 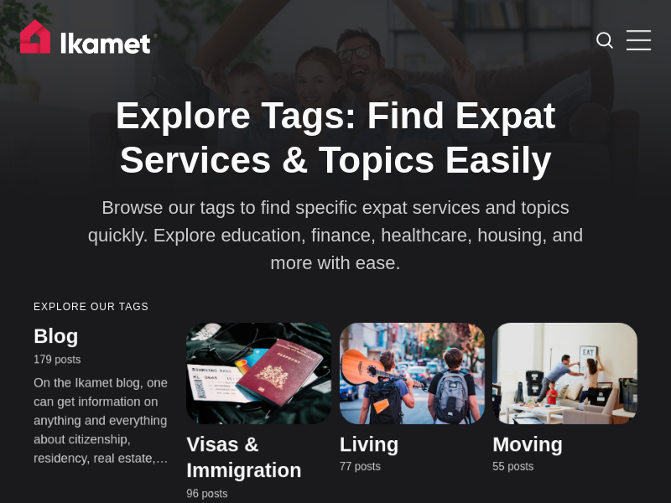 What do you see at coordinates (104, 360) in the screenshot?
I see `small: 179 posts` at bounding box center [104, 360].